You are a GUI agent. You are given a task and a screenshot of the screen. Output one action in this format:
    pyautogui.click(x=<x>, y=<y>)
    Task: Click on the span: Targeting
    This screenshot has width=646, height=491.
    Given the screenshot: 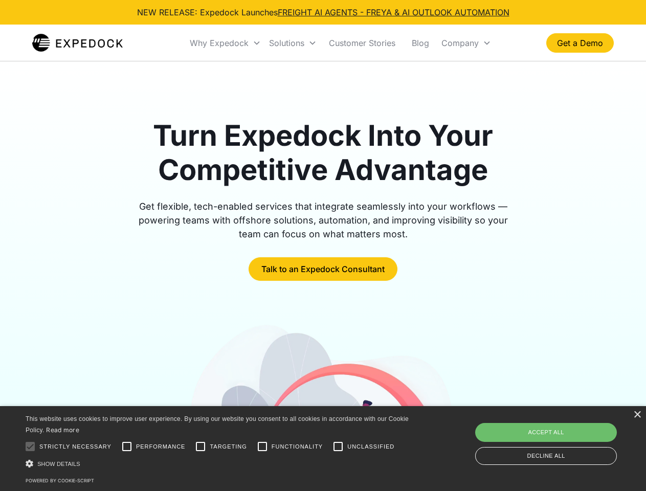 What is the action you would take?
    pyautogui.click(x=228, y=446)
    